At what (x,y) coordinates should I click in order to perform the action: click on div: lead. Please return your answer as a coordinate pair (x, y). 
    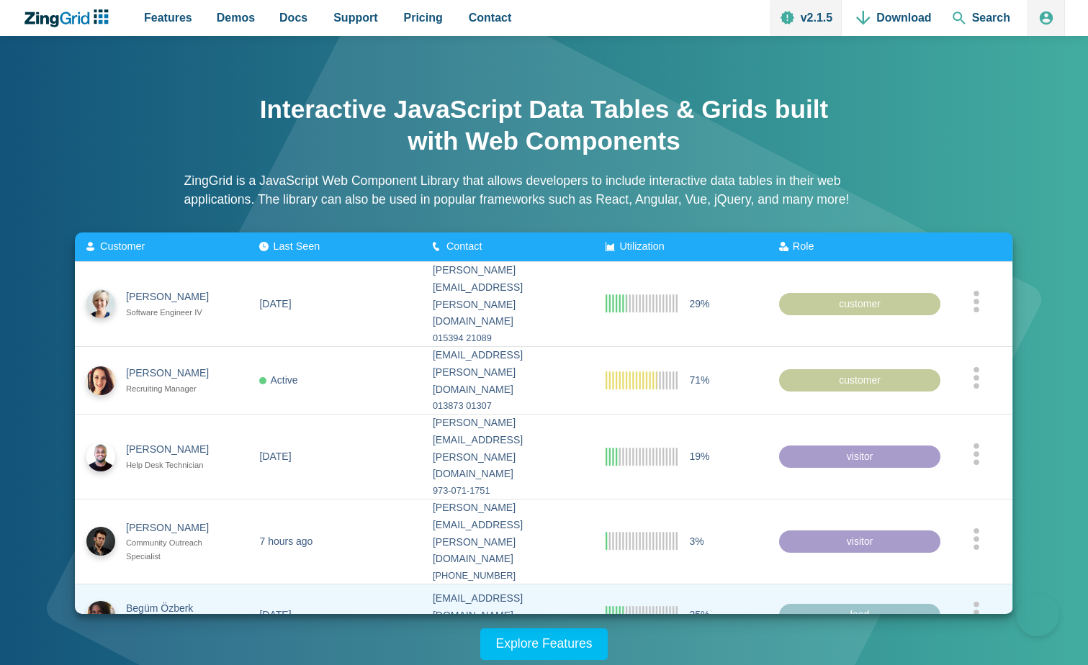
    Looking at the image, I should click on (860, 616).